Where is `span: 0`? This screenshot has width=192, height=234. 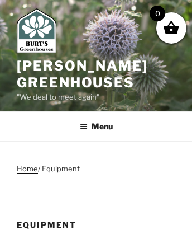
span: 0 is located at coordinates (158, 13).